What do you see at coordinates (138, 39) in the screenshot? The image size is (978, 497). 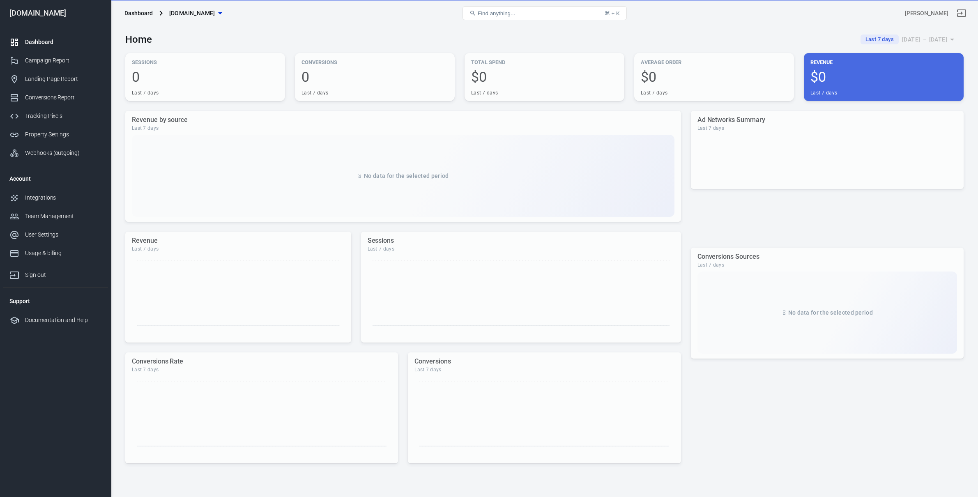 I see `h3: Home` at bounding box center [138, 39].